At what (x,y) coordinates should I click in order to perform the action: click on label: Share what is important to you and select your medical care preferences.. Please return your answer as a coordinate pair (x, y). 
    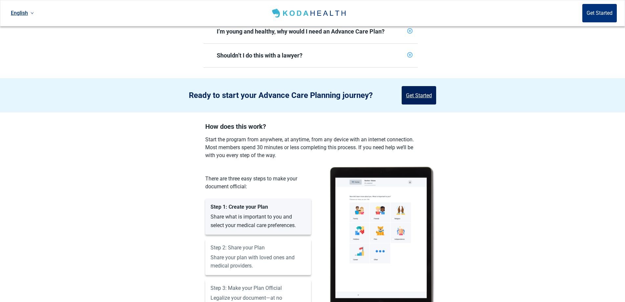
    Looking at the image, I should click on (258, 216).